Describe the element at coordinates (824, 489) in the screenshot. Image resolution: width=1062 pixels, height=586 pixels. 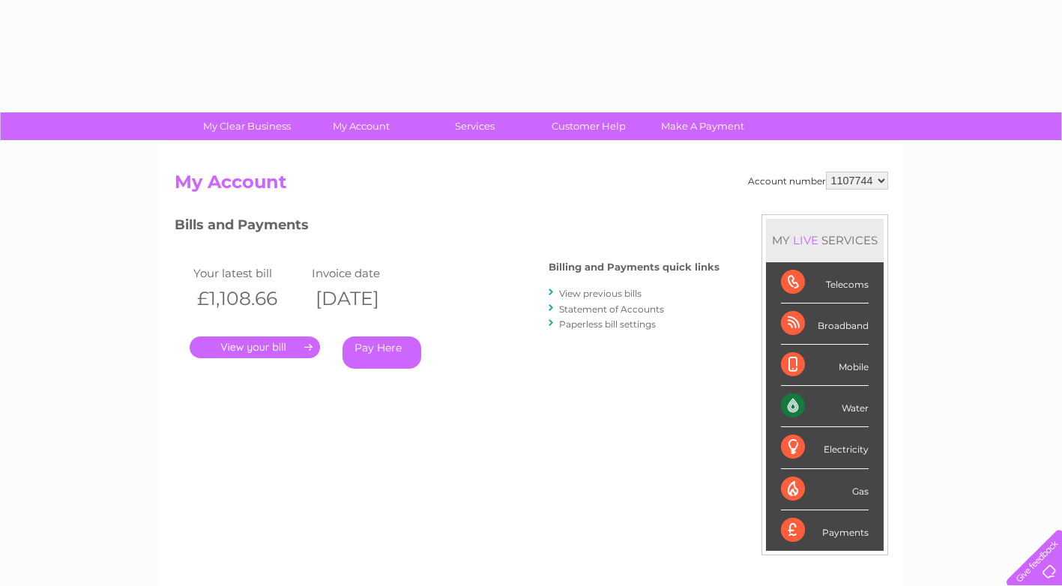
I see `div: Gas` at that location.